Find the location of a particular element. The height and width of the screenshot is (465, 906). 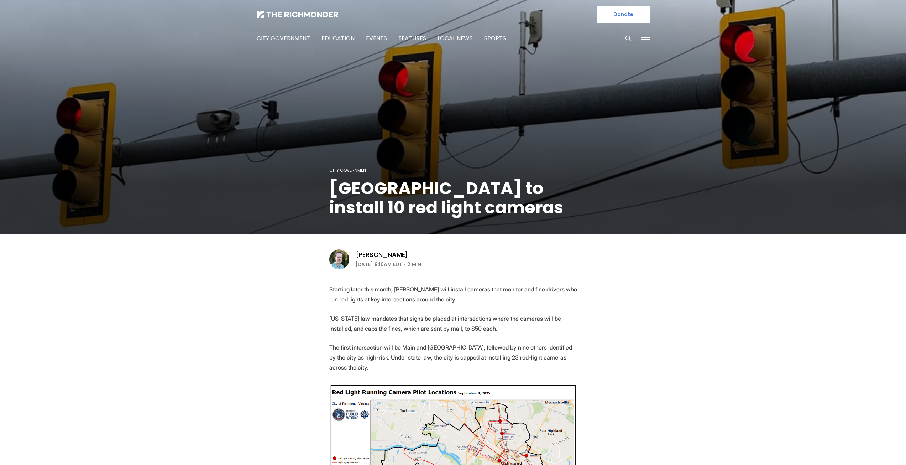

img: The Richmonder is located at coordinates (298, 14).